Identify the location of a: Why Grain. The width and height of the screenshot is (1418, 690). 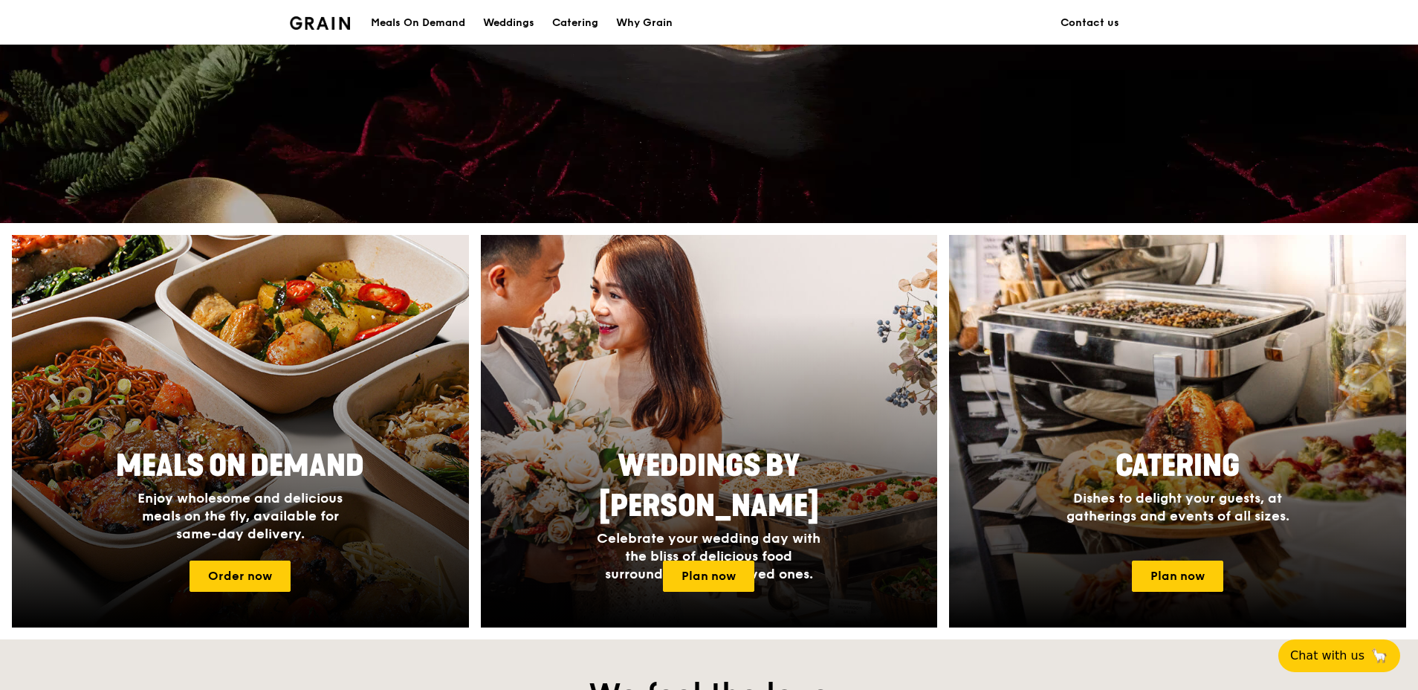
(645, 23).